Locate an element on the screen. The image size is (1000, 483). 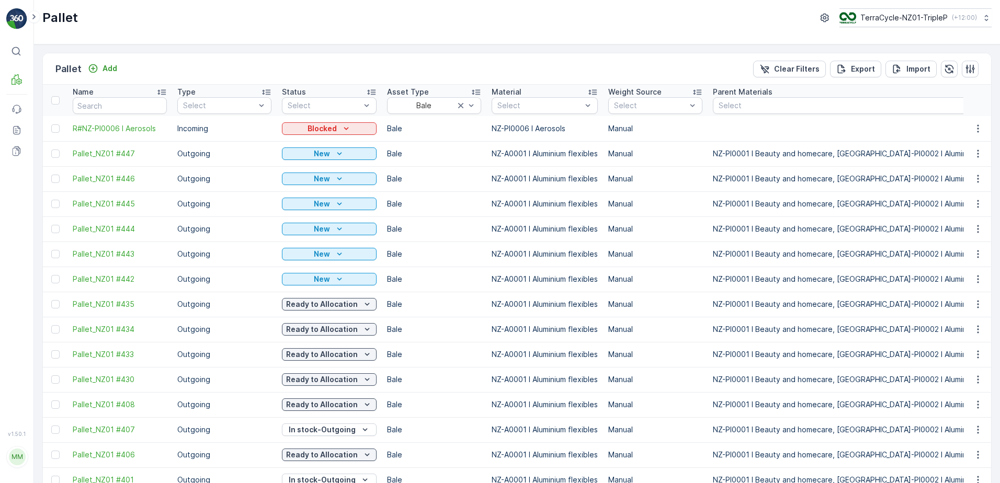
p: Material is located at coordinates (506, 92).